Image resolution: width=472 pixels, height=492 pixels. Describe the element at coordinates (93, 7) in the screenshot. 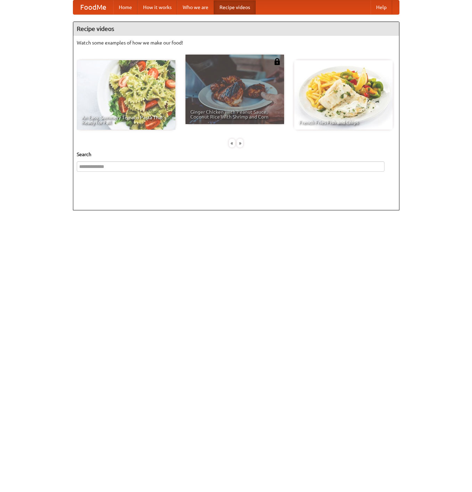

I see `a: FoodMe` at that location.